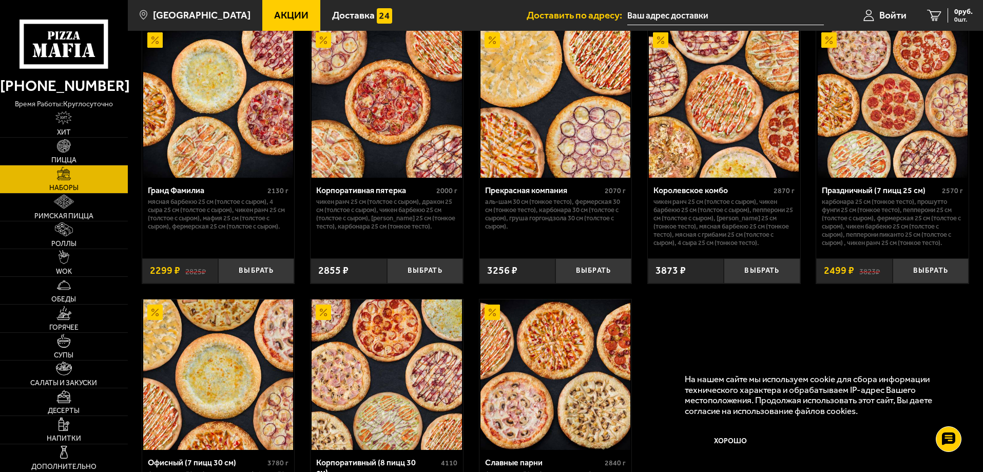  What do you see at coordinates (64, 327) in the screenshot?
I see `span: Горячее` at bounding box center [64, 327].